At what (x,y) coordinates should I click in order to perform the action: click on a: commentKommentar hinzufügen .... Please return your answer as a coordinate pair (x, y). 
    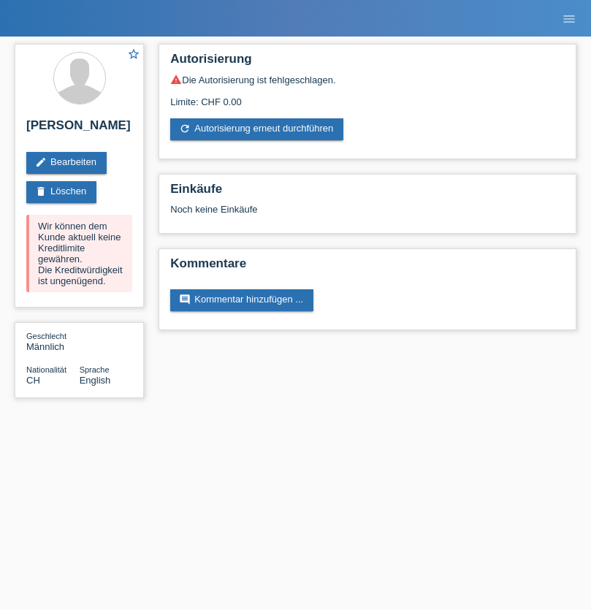
    Looking at the image, I should click on (242, 300).